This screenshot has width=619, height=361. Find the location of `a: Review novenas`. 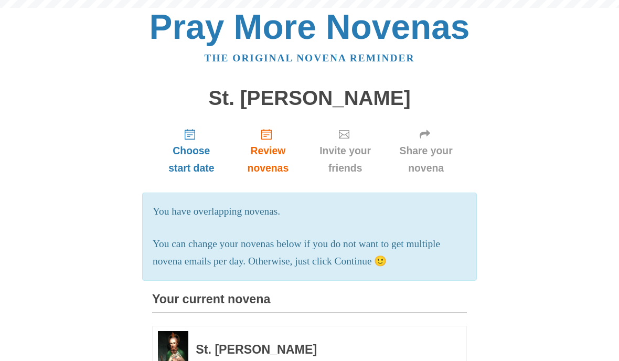

a: Review novenas is located at coordinates (268, 150).